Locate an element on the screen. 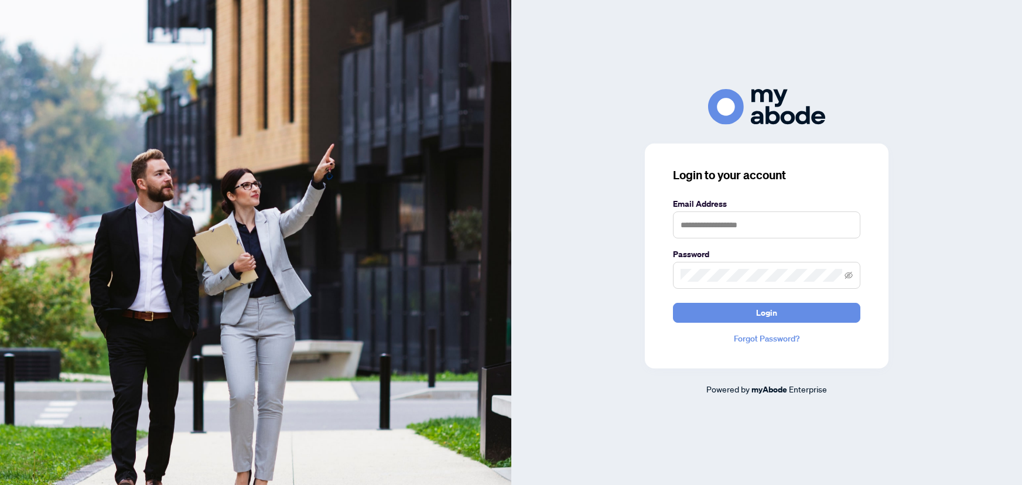 The image size is (1022, 485). h3: Login to your account is located at coordinates (767, 175).